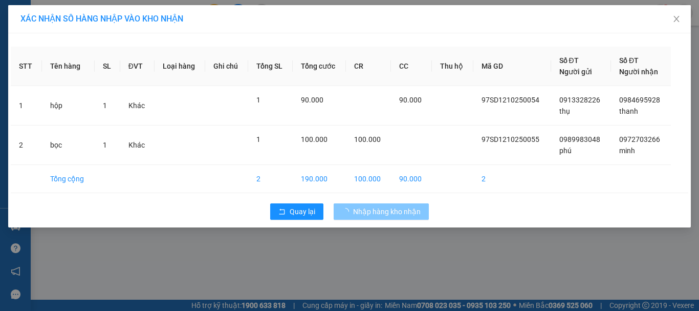 The image size is (699, 311). I want to click on td: 90.000, so click(412, 179).